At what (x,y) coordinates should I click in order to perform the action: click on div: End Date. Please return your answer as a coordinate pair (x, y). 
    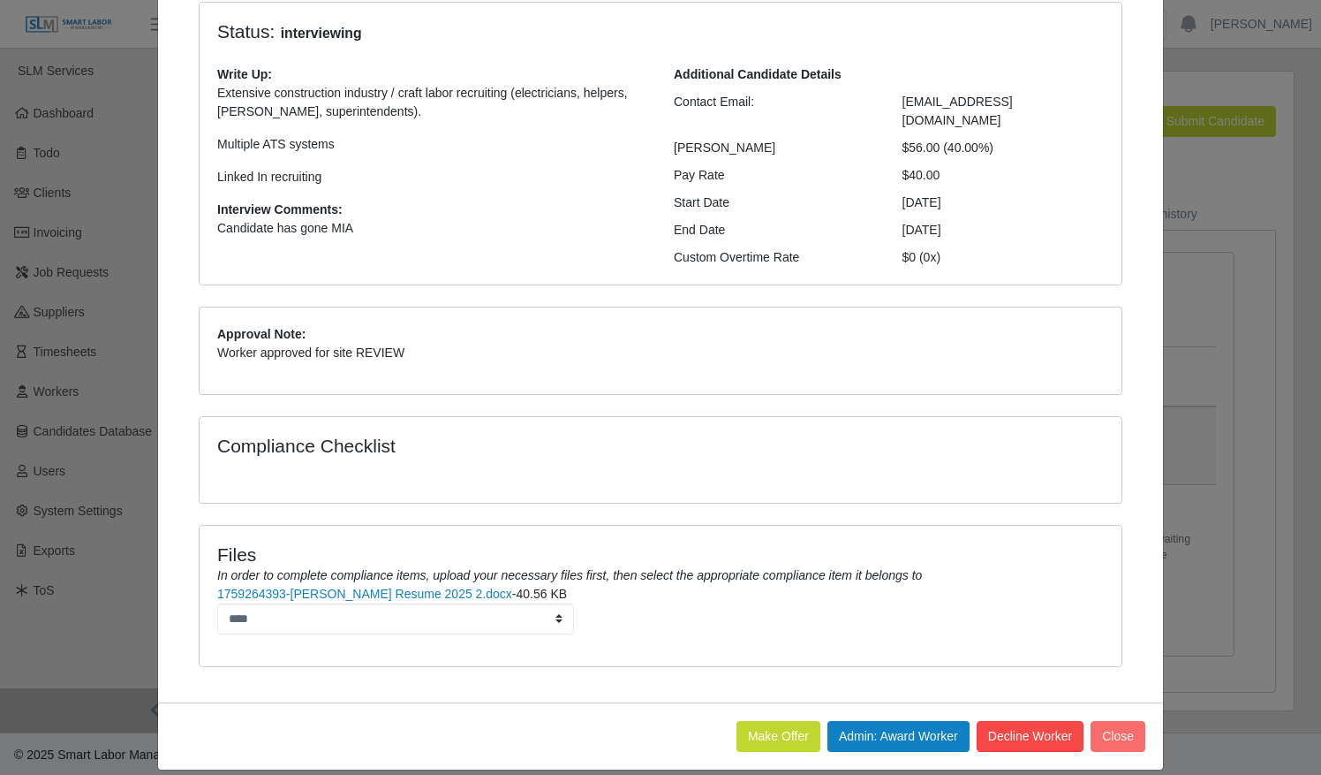
    Looking at the image, I should click on (775, 230).